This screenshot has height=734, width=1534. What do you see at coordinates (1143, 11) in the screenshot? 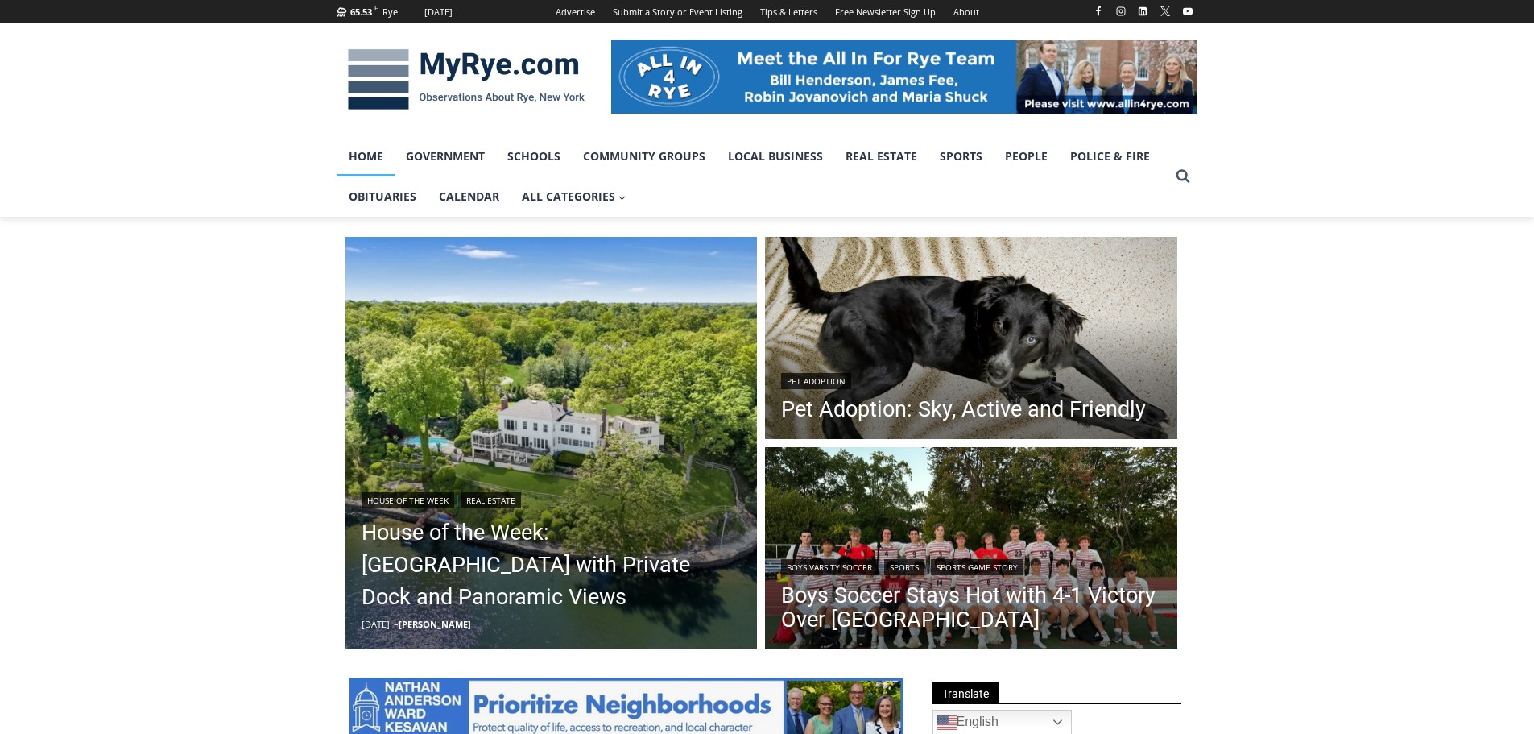
I see `a: Linkedin` at bounding box center [1143, 11].